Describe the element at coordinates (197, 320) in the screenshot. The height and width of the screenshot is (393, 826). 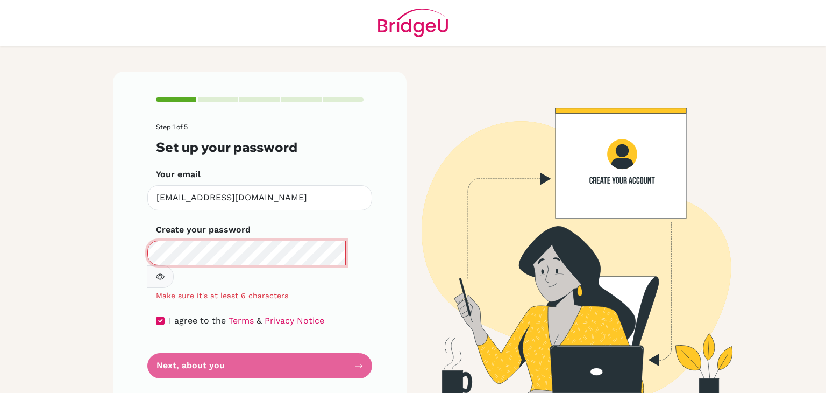
I see `span: I agree to the` at that location.